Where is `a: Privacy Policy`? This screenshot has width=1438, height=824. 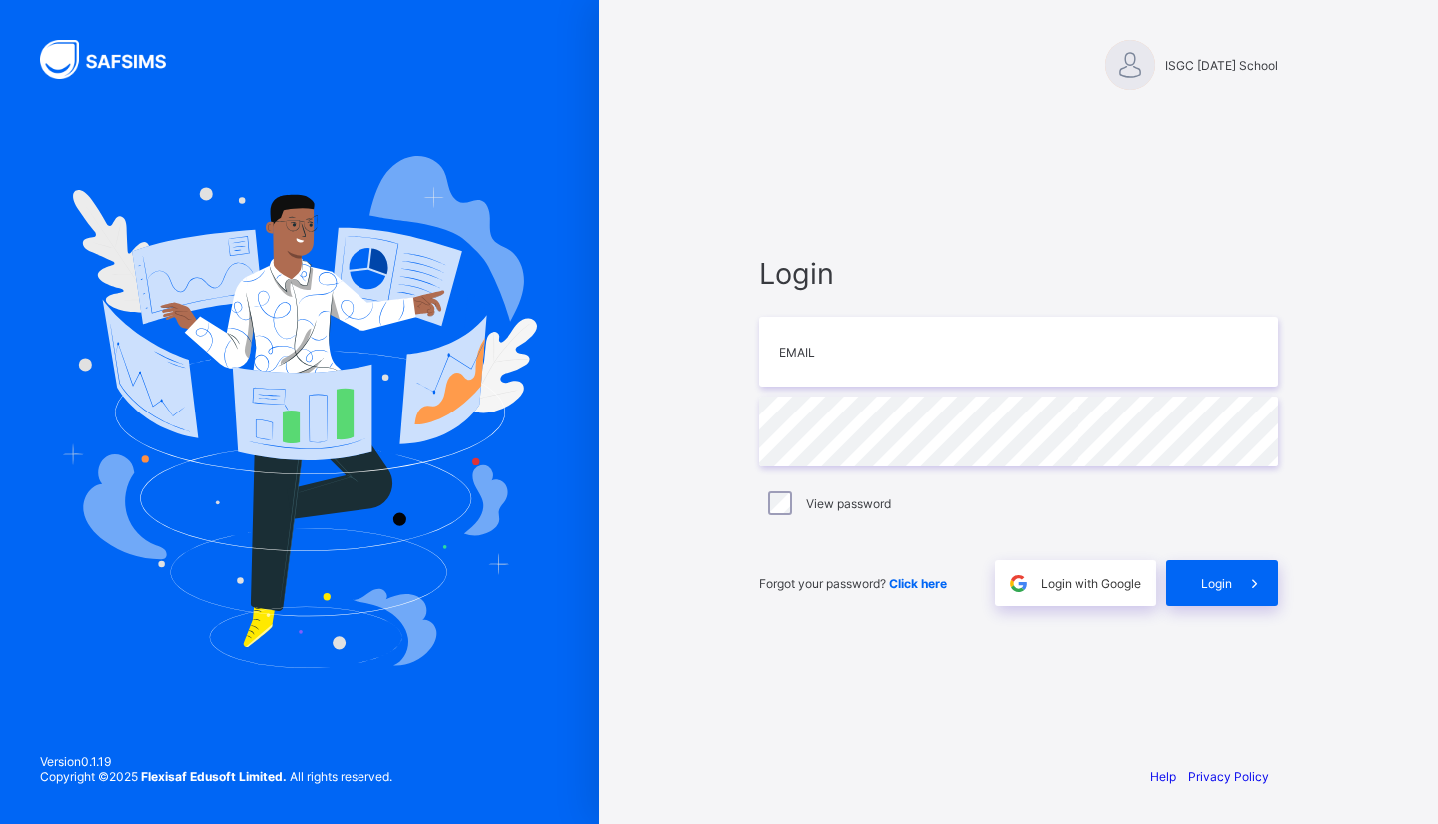 a: Privacy Policy is located at coordinates (1228, 776).